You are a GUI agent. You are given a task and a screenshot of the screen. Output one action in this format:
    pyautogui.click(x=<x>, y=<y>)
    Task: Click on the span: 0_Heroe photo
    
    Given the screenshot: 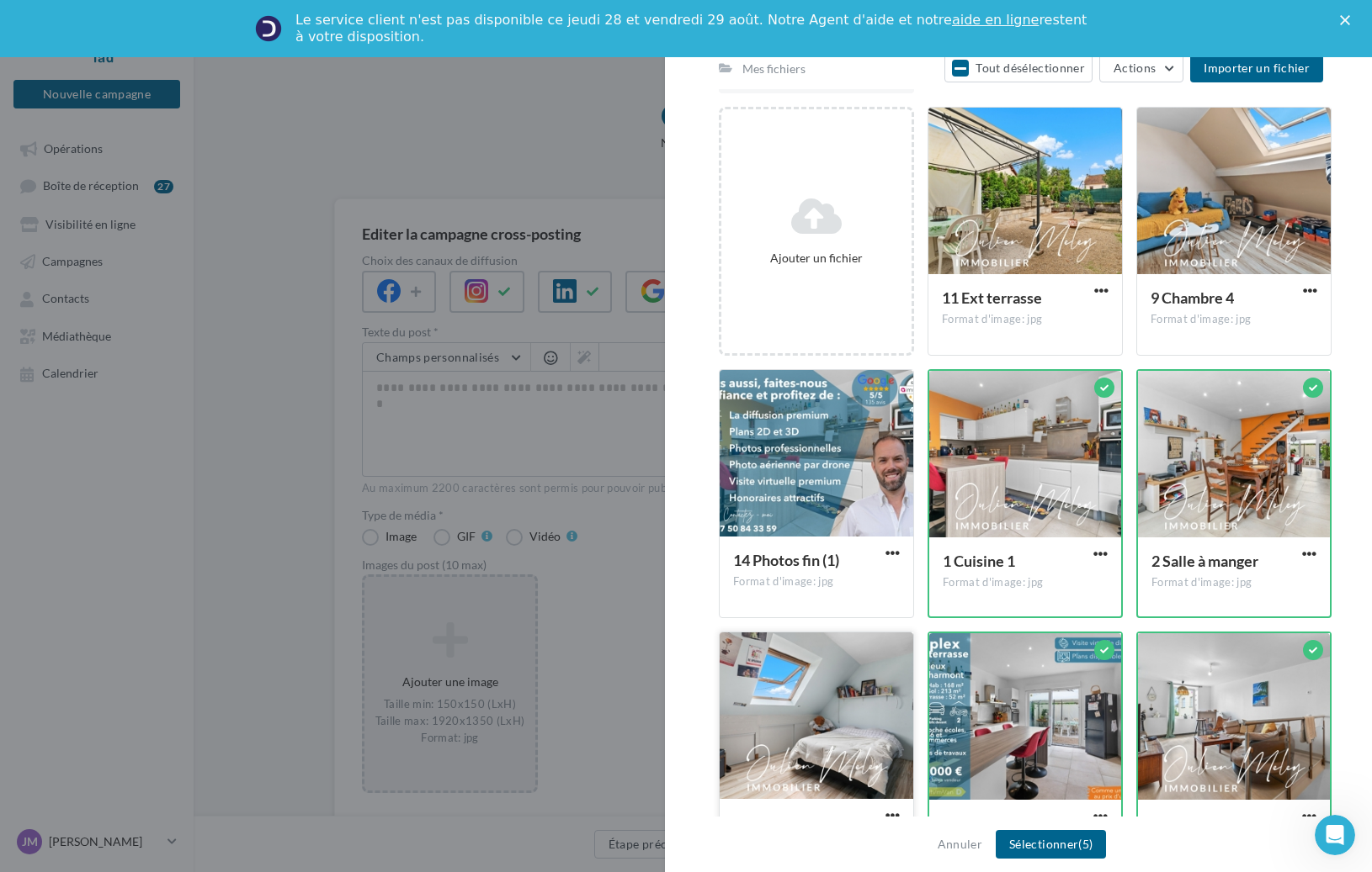 What is the action you would take?
    pyautogui.click(x=992, y=823)
    